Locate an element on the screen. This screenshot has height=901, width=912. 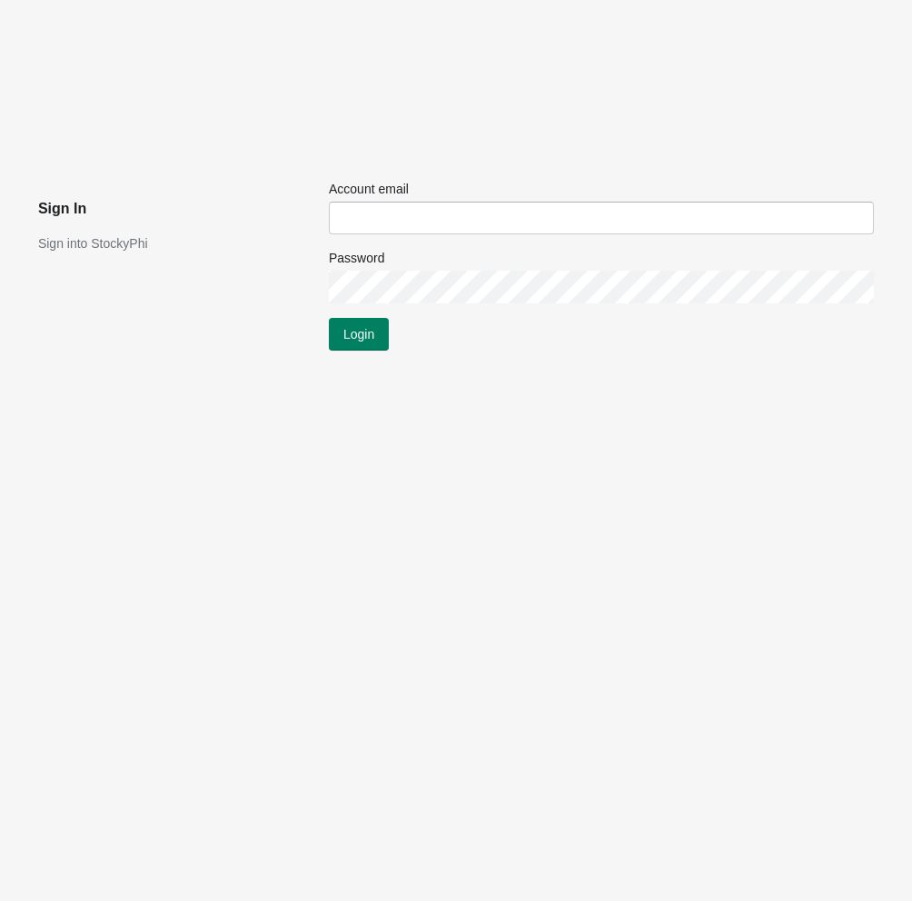
label: Password is located at coordinates (356, 258).